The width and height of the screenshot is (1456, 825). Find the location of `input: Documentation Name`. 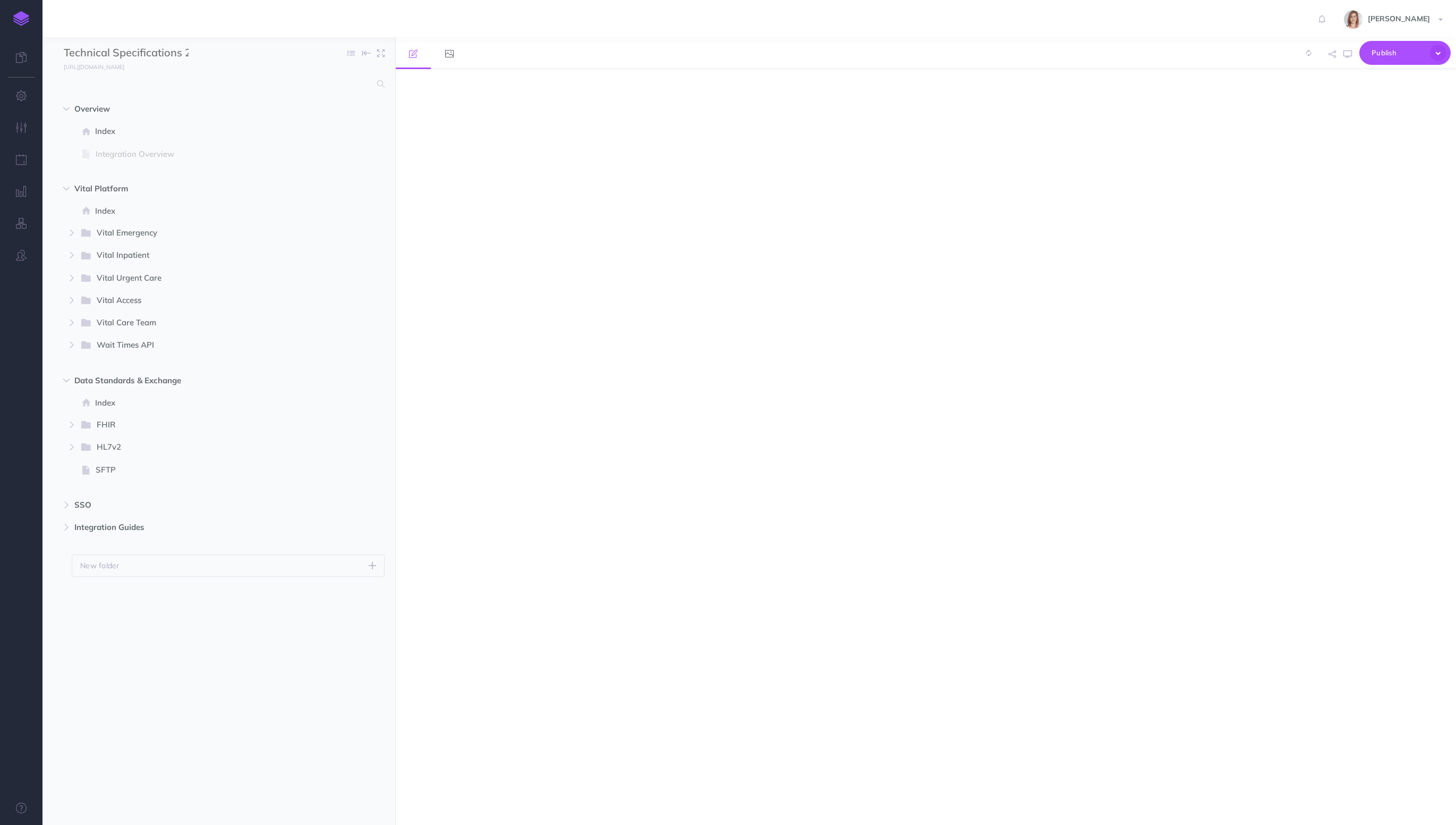

input: Documentation Name is located at coordinates (126, 54).